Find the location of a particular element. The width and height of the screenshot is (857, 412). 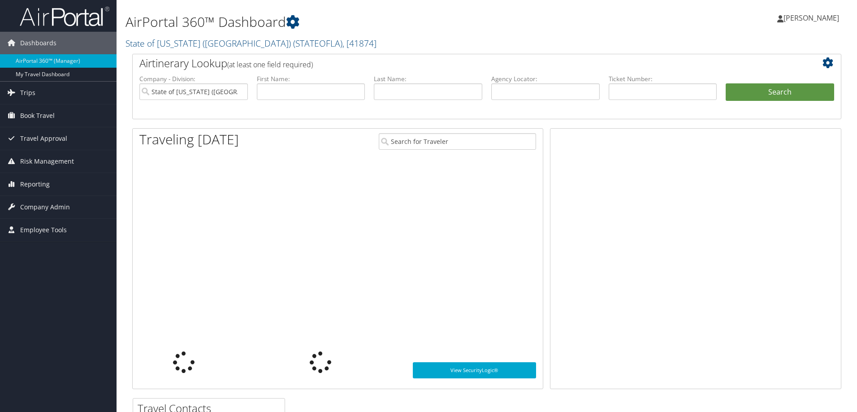

span: Book Travel is located at coordinates (37, 116).